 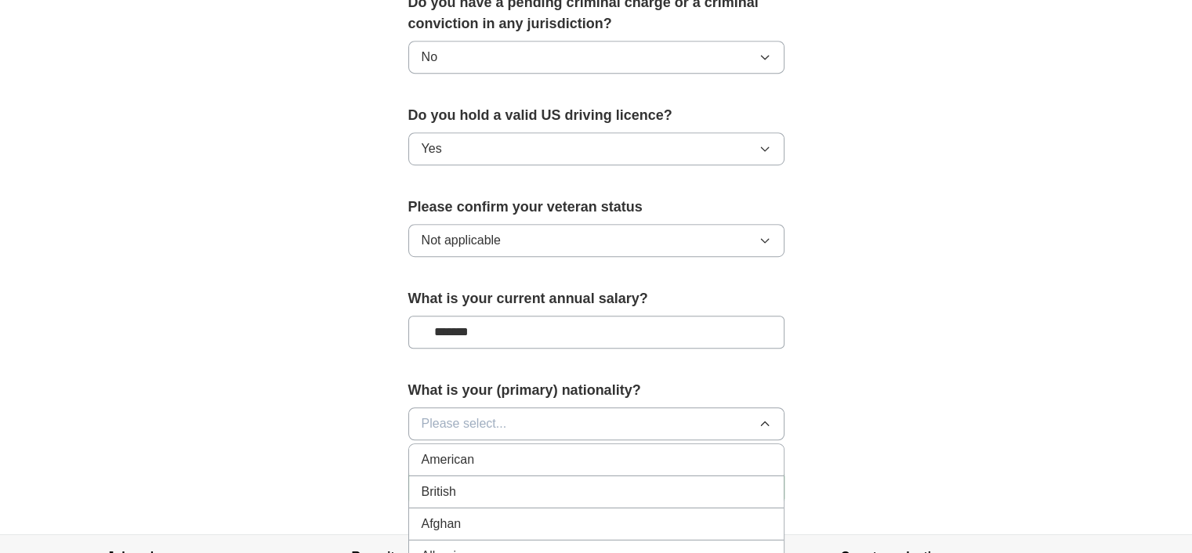 What do you see at coordinates (596, 149) in the screenshot?
I see `button: Yes` at bounding box center [596, 149].